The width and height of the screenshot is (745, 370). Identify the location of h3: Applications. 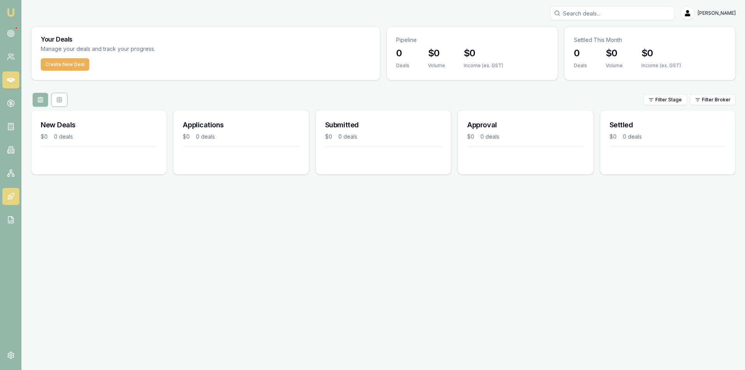
(241, 125).